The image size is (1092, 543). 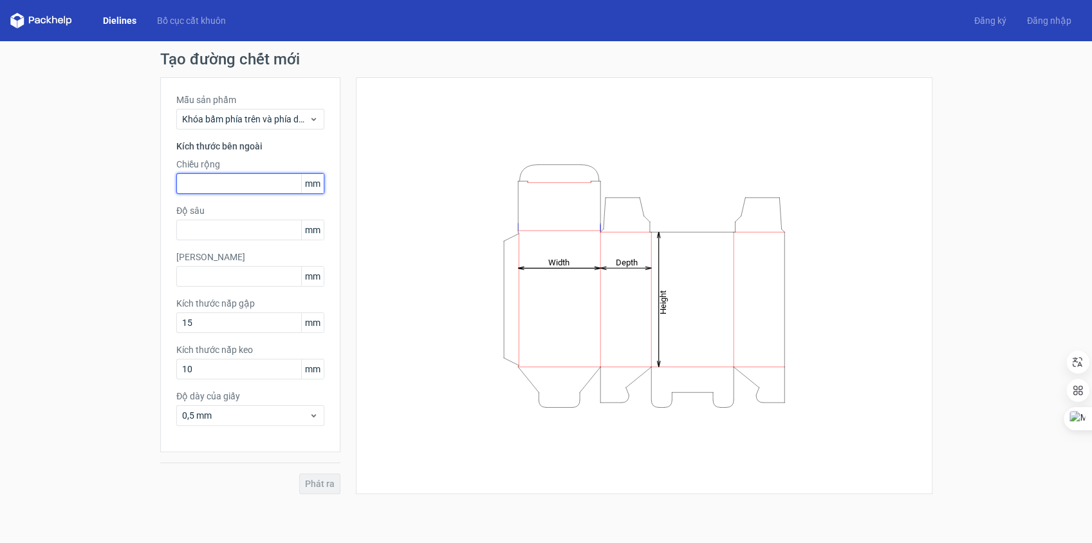 What do you see at coordinates (214, 349) in the screenshot?
I see `font: Kích thước nắp keo` at bounding box center [214, 349].